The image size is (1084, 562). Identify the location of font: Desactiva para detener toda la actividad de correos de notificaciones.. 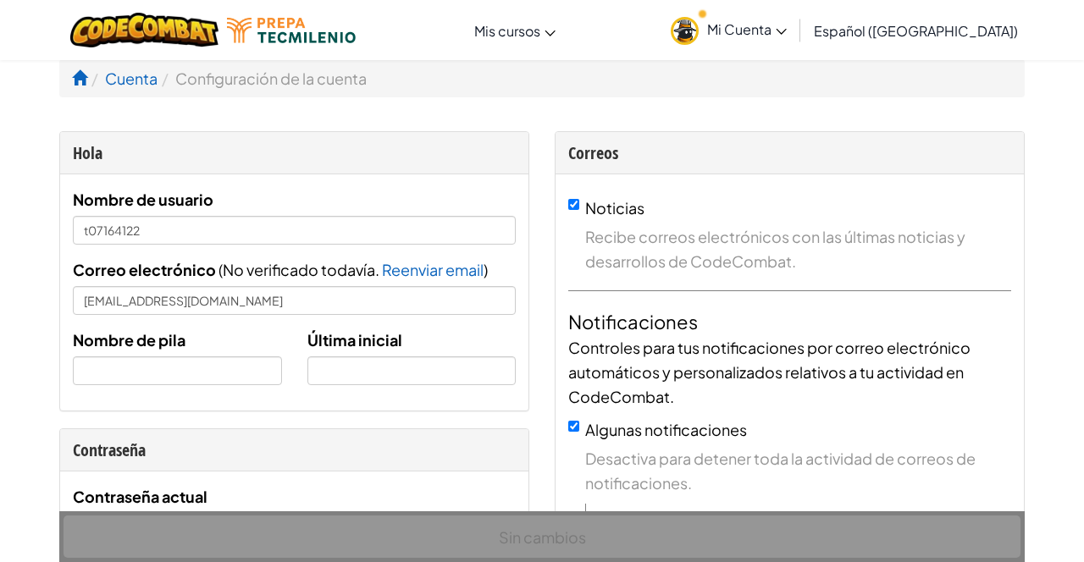
(780, 471).